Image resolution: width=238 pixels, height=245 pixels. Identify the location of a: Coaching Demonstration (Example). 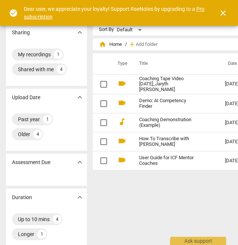
(169, 123).